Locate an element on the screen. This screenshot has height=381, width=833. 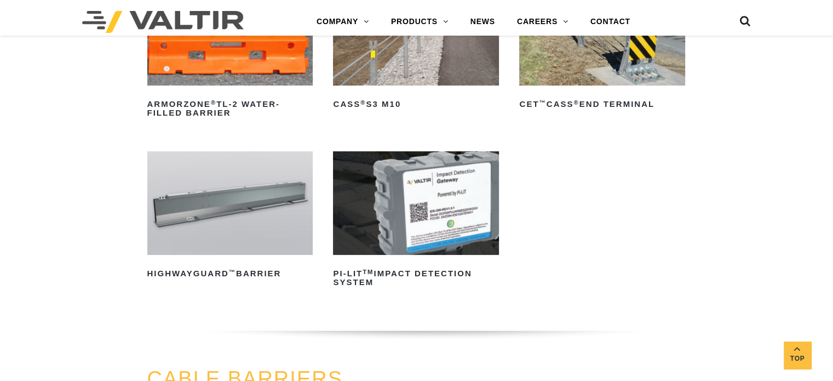
h2: PI-LIT Impact Detection System is located at coordinates (416, 278).